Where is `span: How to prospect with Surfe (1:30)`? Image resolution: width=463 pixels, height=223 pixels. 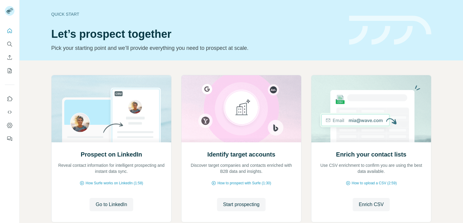
span: How to prospect with Surfe (1:30) is located at coordinates (244, 183).